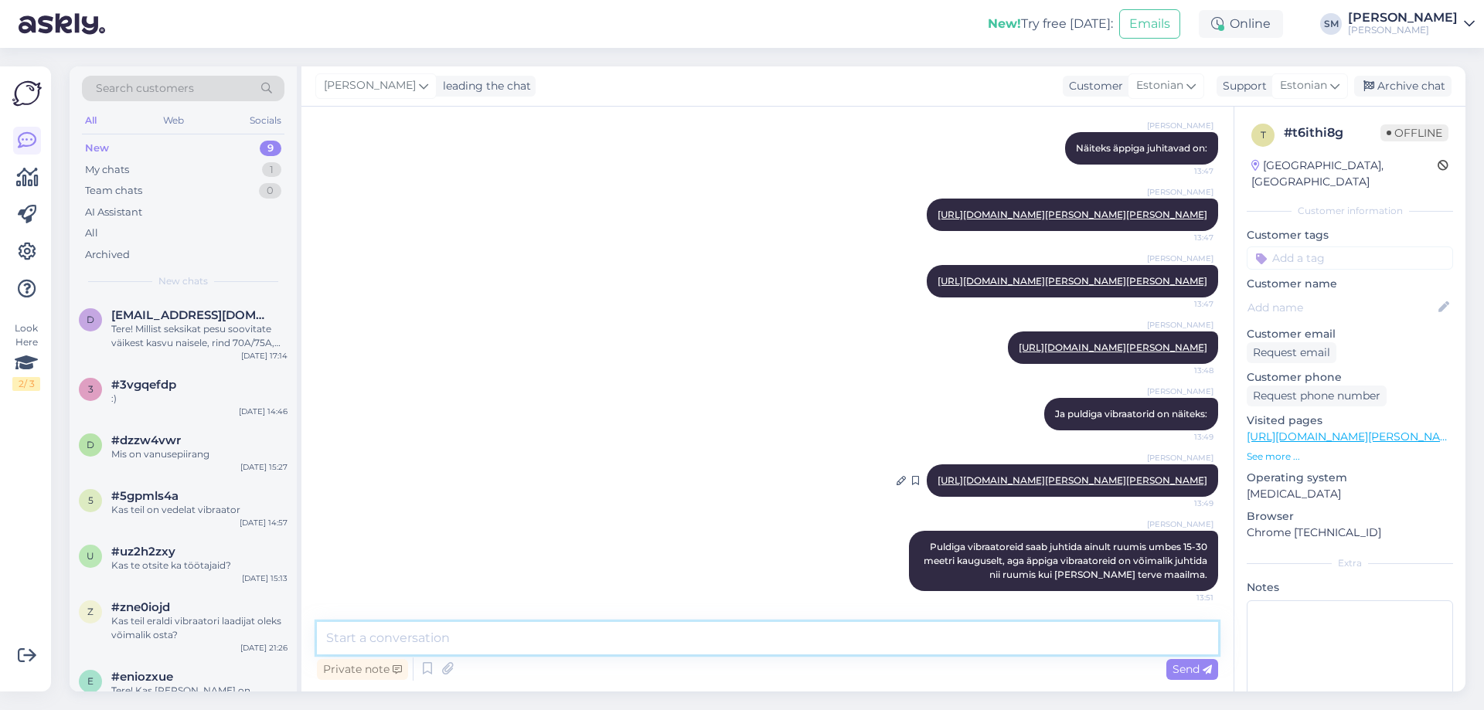 The height and width of the screenshot is (710, 1484). Describe the element at coordinates (270, 191) in the screenshot. I see `div: 0` at that location.